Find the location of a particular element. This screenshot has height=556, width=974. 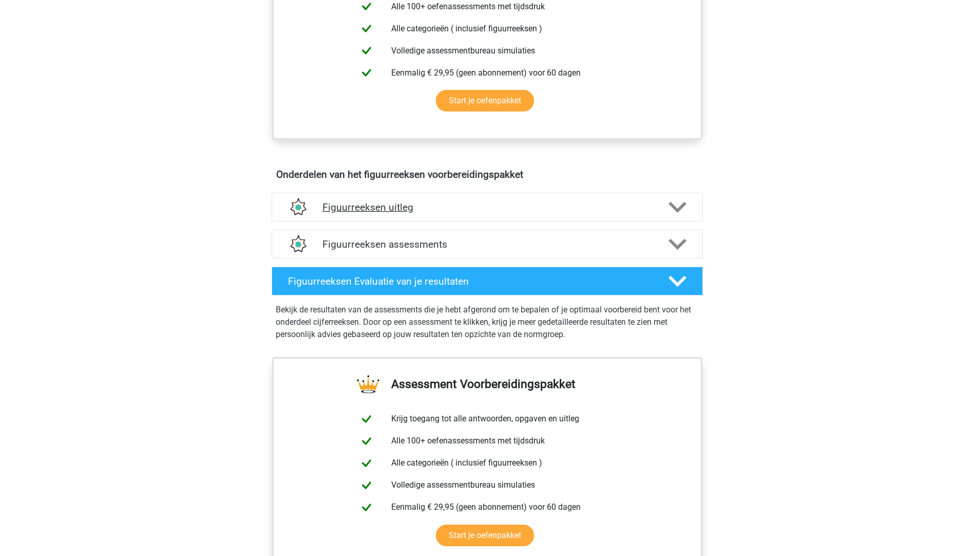

h4: Figuurreeksen assessments is located at coordinates (487, 244).